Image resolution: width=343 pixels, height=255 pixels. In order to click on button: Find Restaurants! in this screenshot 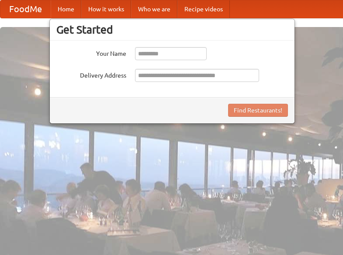, I will do `click(258, 110)`.